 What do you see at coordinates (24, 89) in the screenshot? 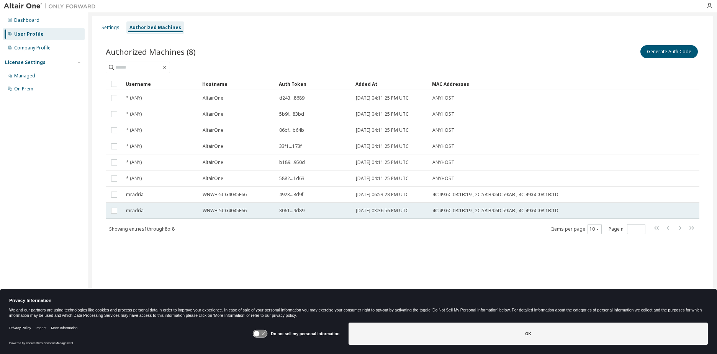
I see `div: On Prem` at bounding box center [24, 89].